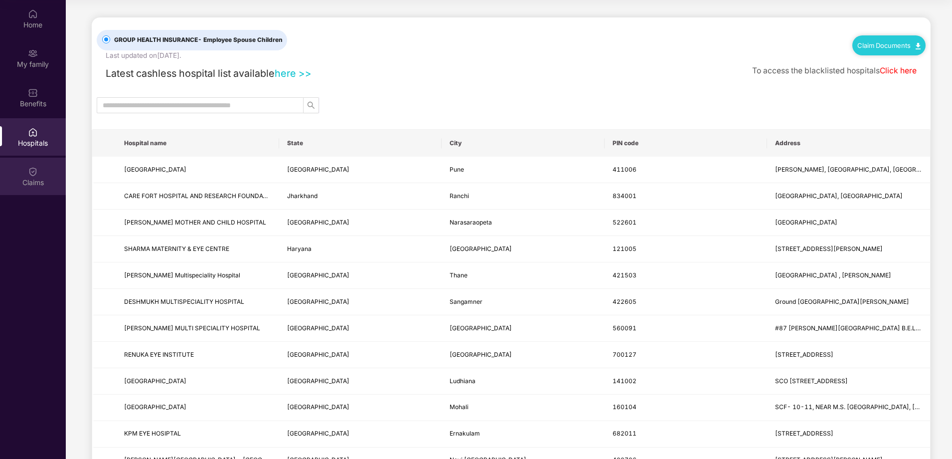 The height and width of the screenshot is (459, 952). What do you see at coordinates (686, 143) in the screenshot?
I see `th: PIN code` at bounding box center [686, 143].